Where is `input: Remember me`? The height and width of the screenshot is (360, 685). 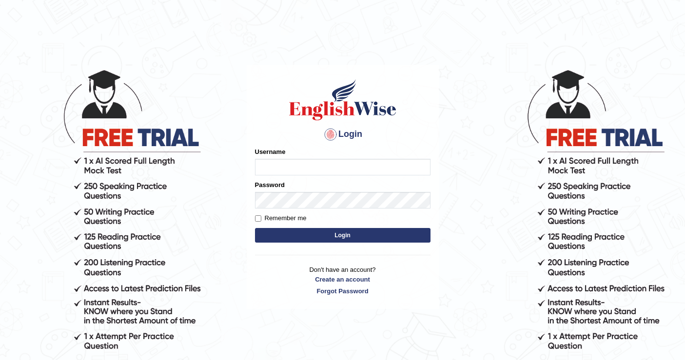
input: Remember me is located at coordinates (258, 218).